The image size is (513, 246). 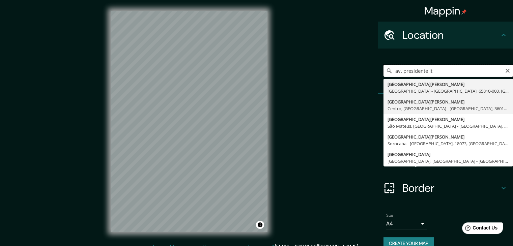 What do you see at coordinates (445, 11) in the screenshot?
I see `h4: Mappin` at bounding box center [445, 11].